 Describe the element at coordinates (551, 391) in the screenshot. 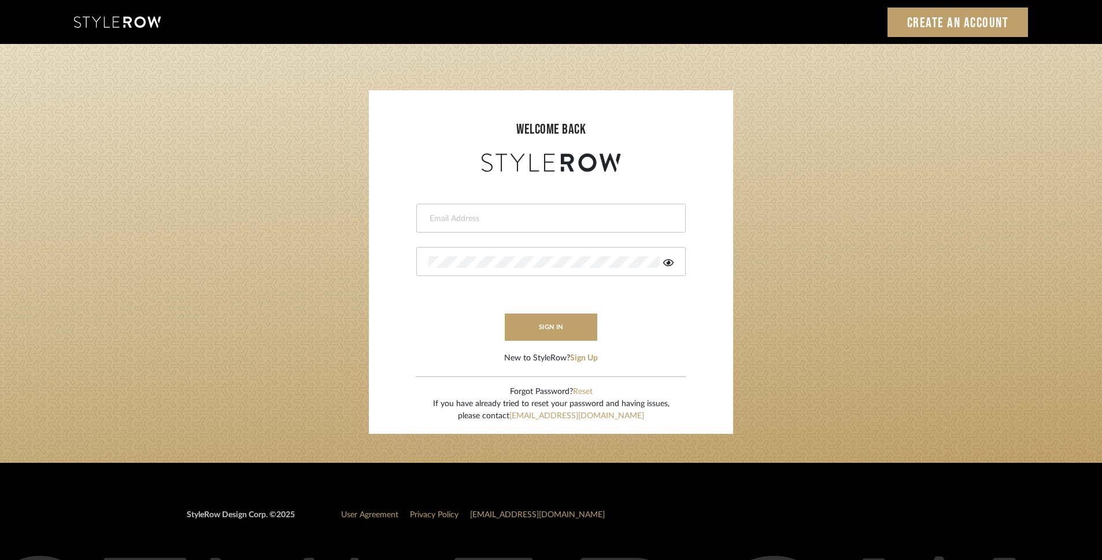

I see `div: Forgot Password?` at that location.